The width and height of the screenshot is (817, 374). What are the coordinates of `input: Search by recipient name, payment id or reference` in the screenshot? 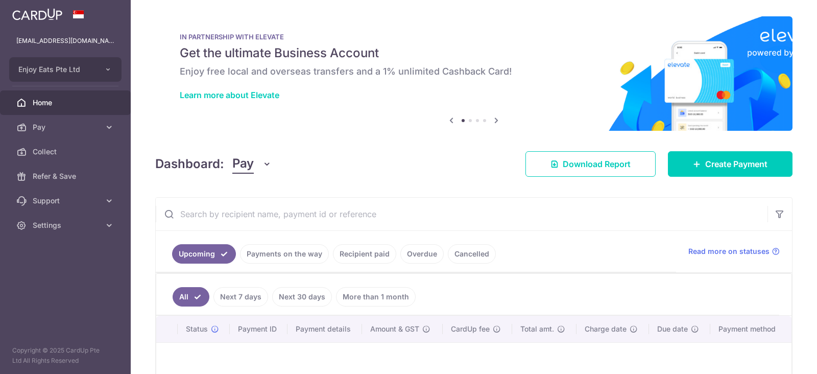 It's located at (461, 214).